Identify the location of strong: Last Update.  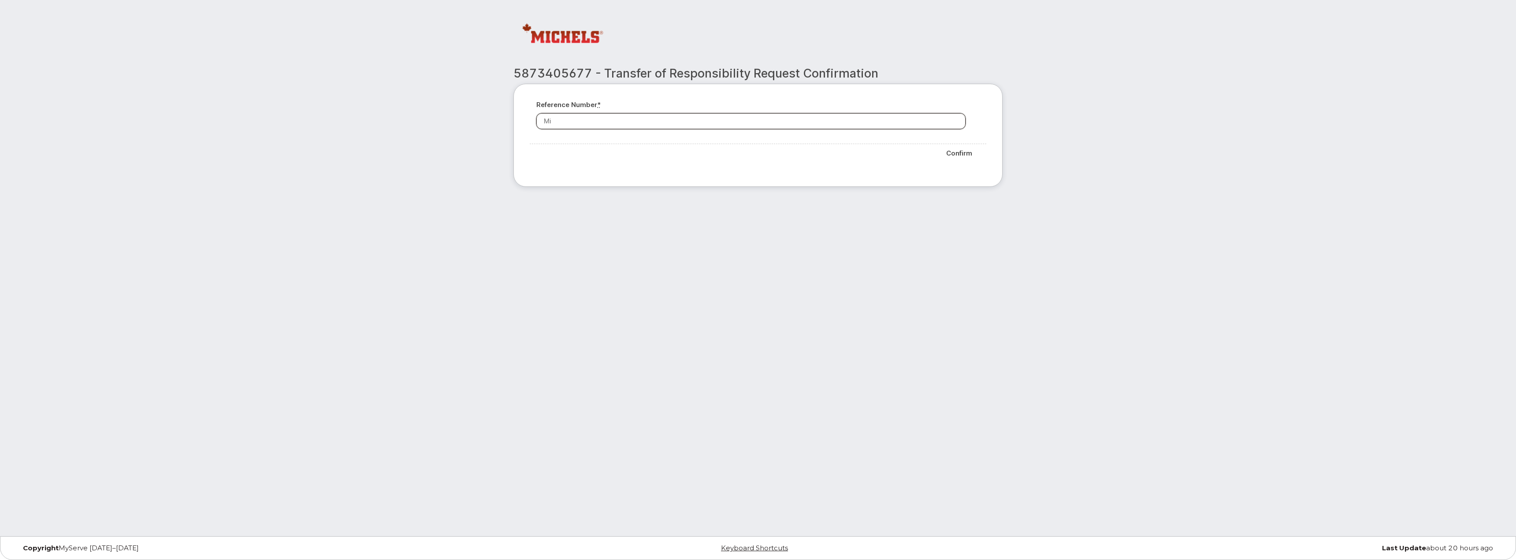
(1404, 548).